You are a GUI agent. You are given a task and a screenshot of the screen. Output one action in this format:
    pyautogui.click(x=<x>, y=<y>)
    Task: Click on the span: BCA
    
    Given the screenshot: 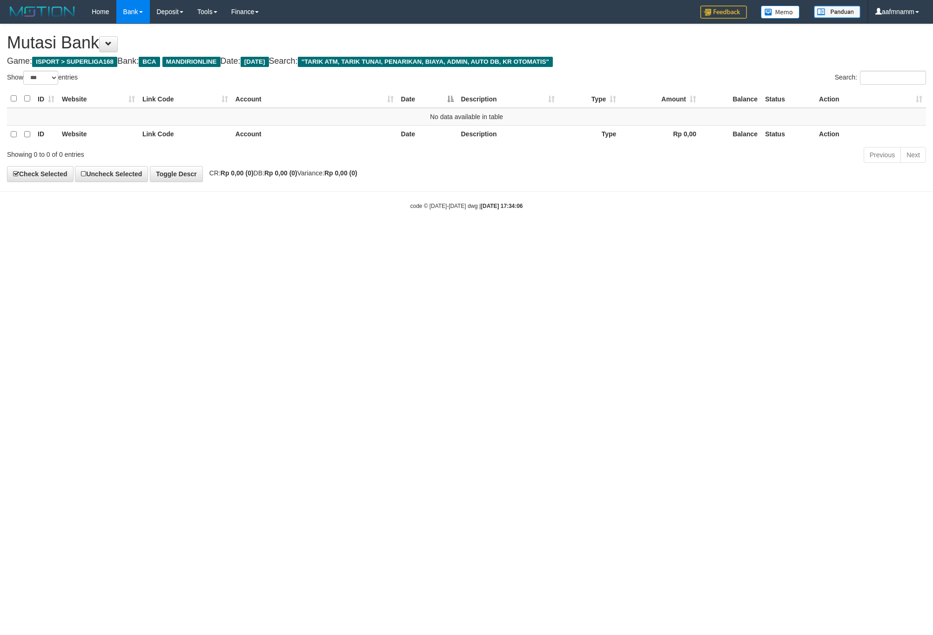 What is the action you would take?
    pyautogui.click(x=149, y=62)
    